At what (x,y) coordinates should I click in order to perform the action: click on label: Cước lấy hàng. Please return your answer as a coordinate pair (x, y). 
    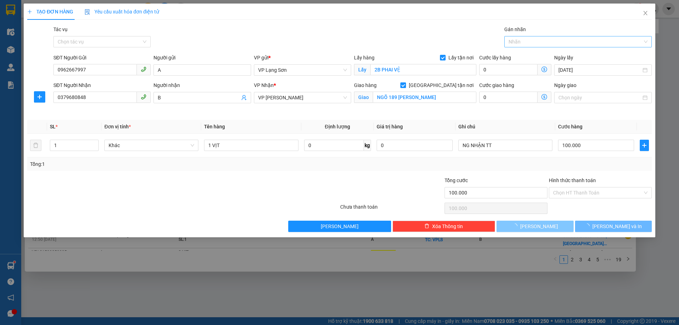
    Looking at the image, I should click on (495, 58).